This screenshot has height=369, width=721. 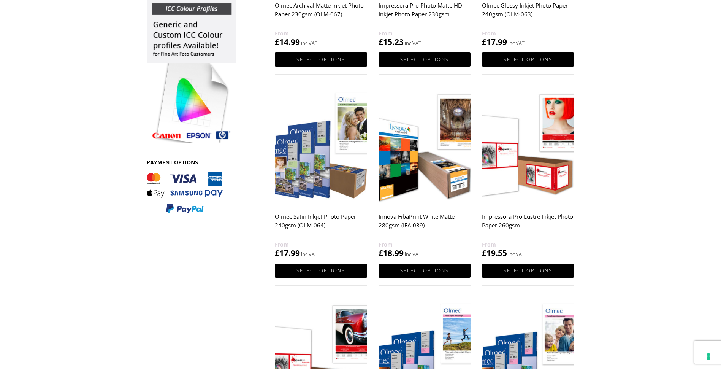 I want to click on a: Innova FibaPrint White Matte 280gsm (IFA-039) £18.99, so click(x=425, y=174).